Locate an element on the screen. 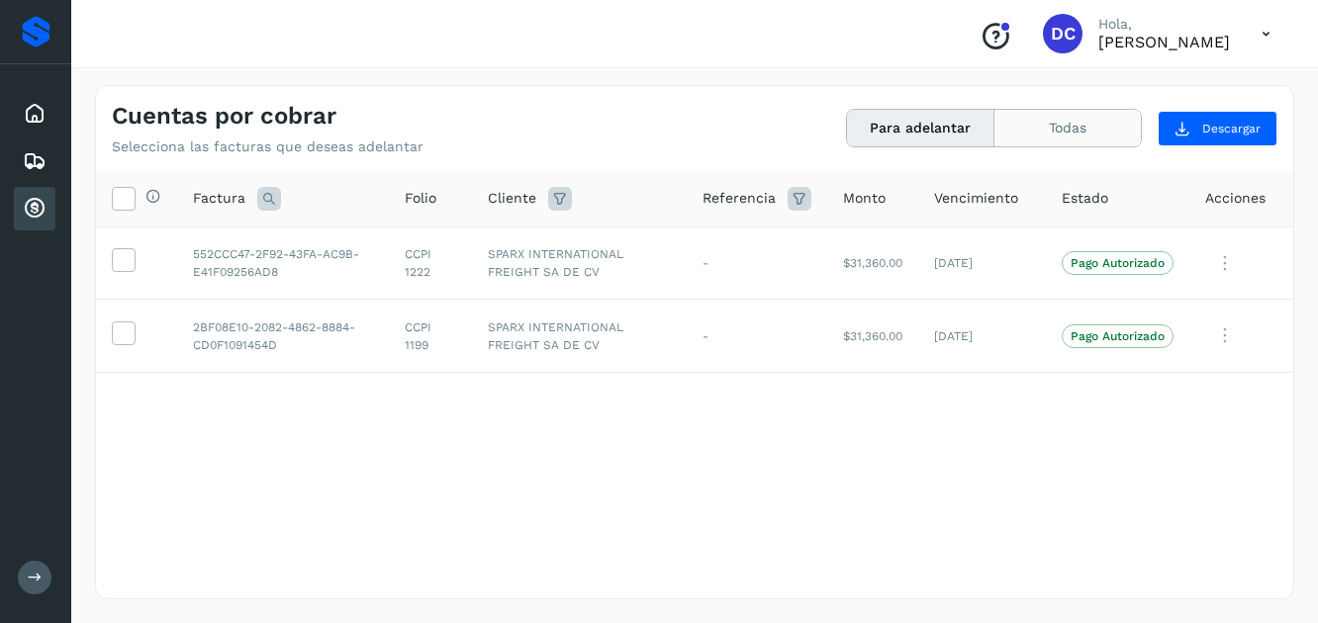 This screenshot has height=623, width=1318. td: CCPI 1199 is located at coordinates (429, 336).